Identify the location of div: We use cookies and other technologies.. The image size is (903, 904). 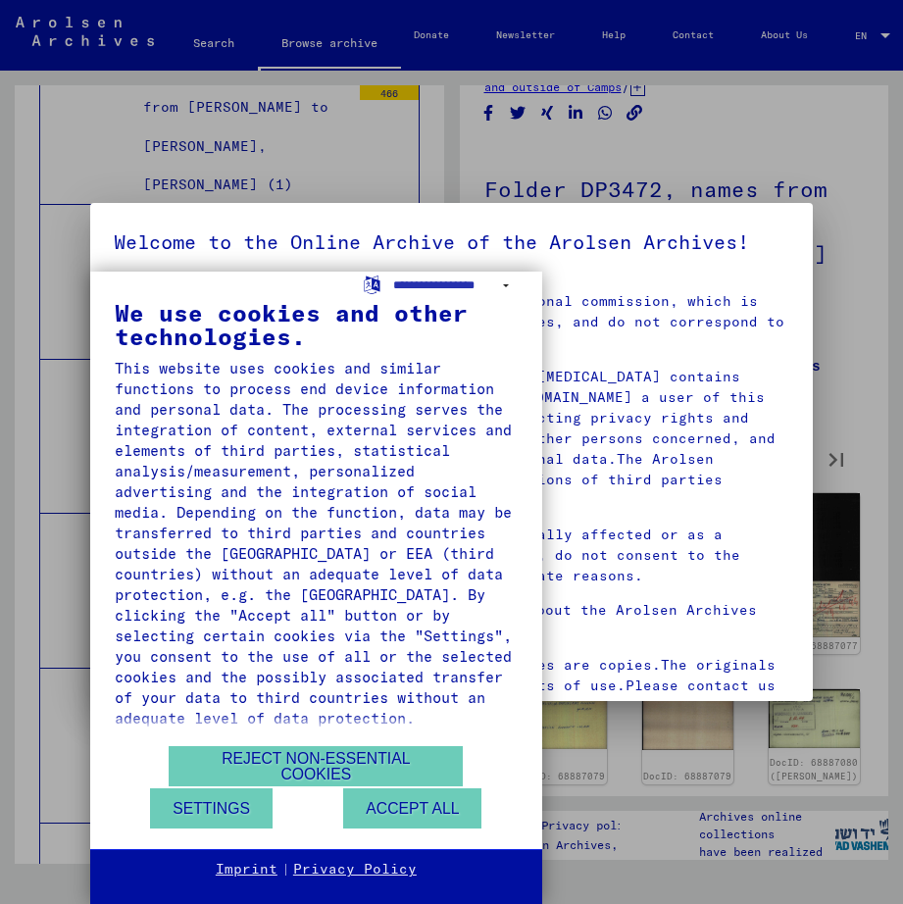
(316, 325).